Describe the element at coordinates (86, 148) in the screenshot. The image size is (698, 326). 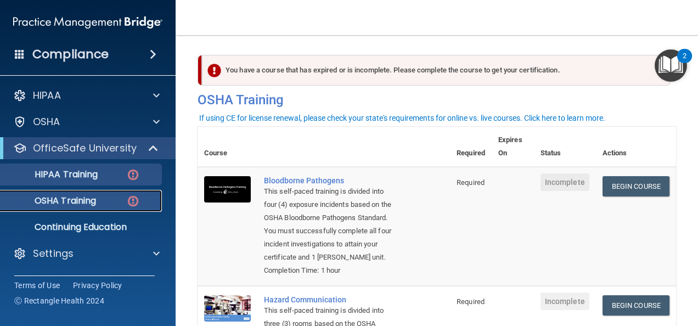
I see `a: OfficeSafe University` at that location.